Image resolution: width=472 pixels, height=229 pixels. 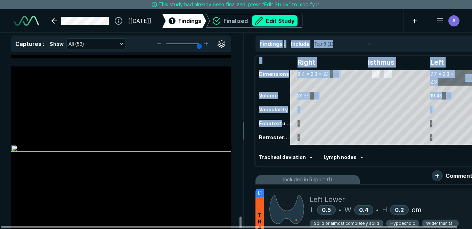 What do you see at coordinates (275, 21) in the screenshot?
I see `button: Edit Study` at bounding box center [275, 21].